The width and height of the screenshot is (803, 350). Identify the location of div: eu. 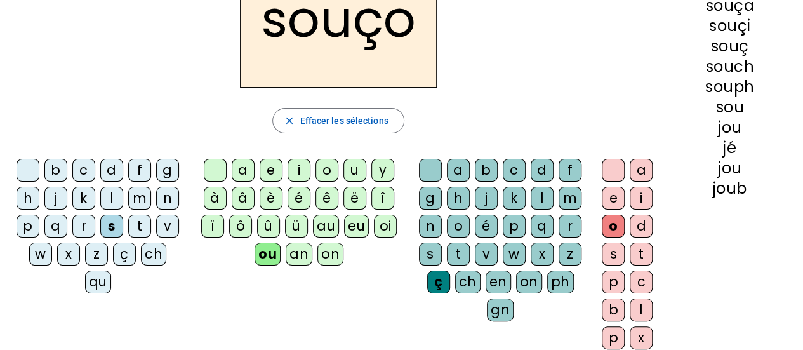
(356, 226).